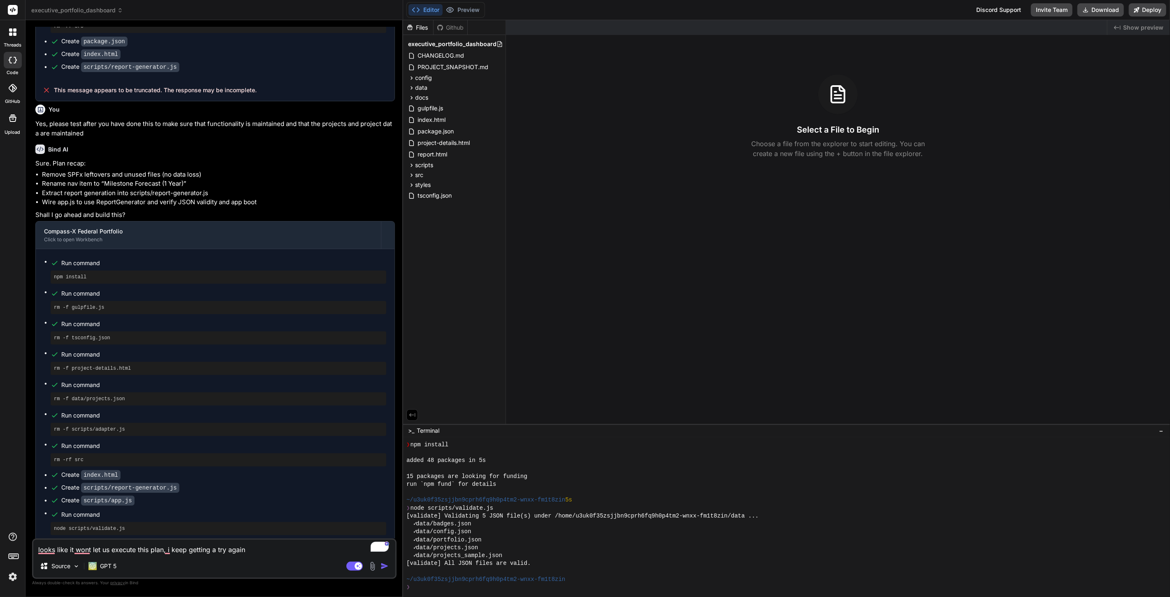  What do you see at coordinates (441, 56) in the screenshot?
I see `span: CHANGELOG.md` at bounding box center [441, 56].